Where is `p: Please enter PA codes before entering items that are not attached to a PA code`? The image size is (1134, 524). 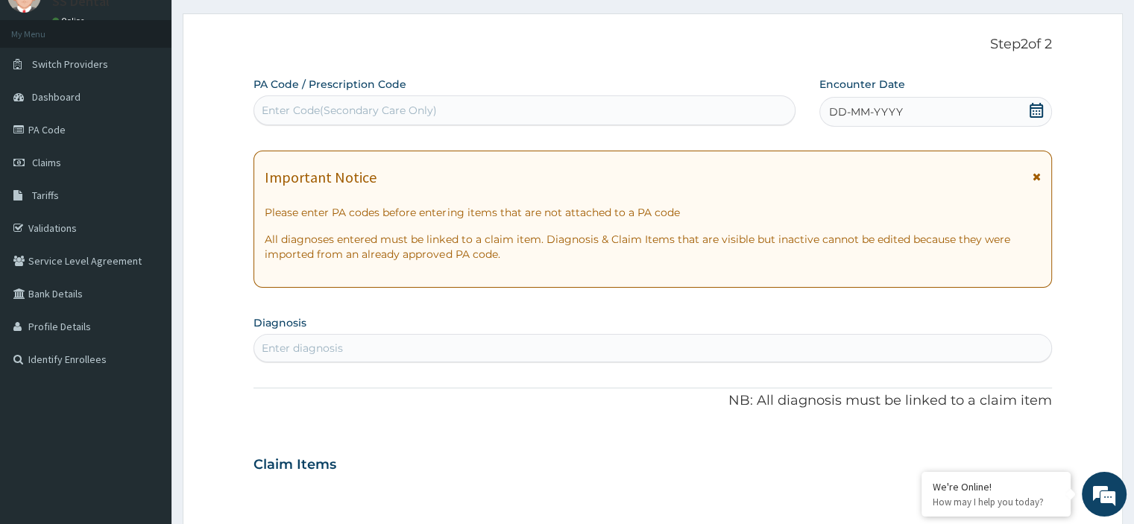 p: Please enter PA codes before entering items that are not attached to a PA code is located at coordinates (652, 212).